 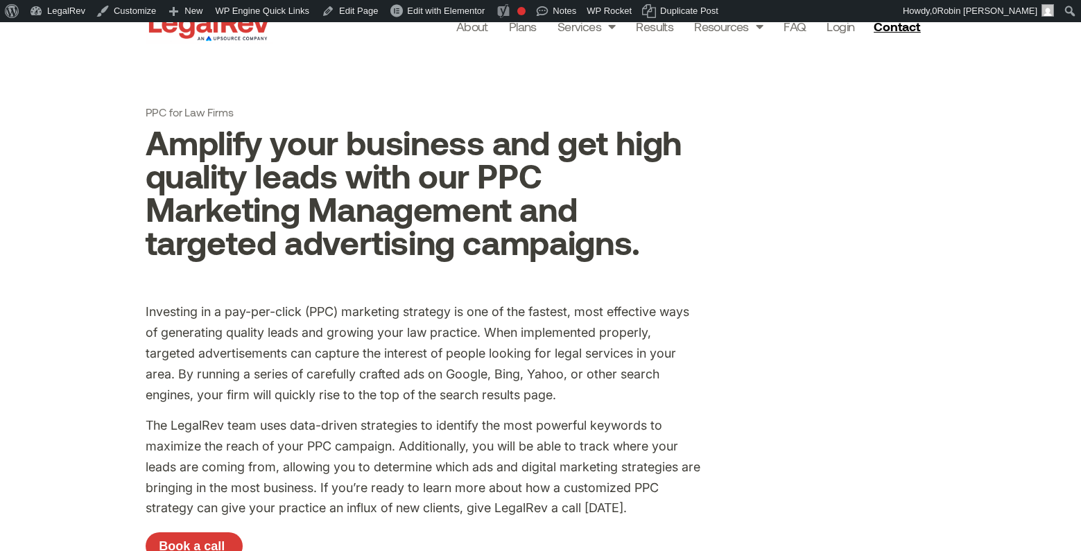 I want to click on h2: Amplify your business and get high quality leads with our PPC Marketing Management and targeted a..., so click(x=423, y=192).